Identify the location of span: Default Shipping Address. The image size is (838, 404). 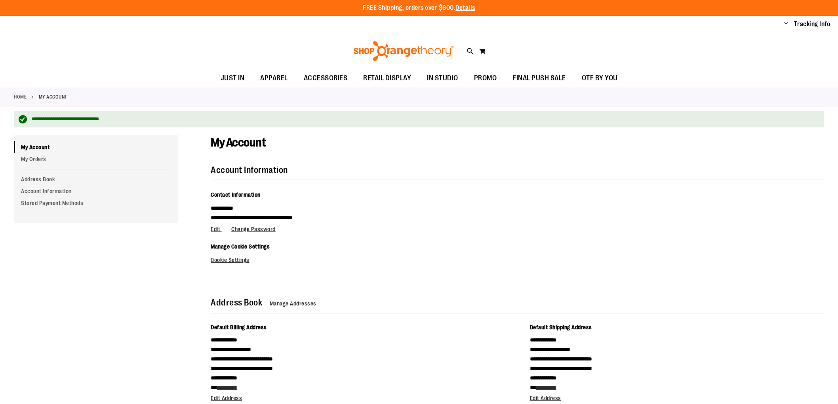
(561, 328).